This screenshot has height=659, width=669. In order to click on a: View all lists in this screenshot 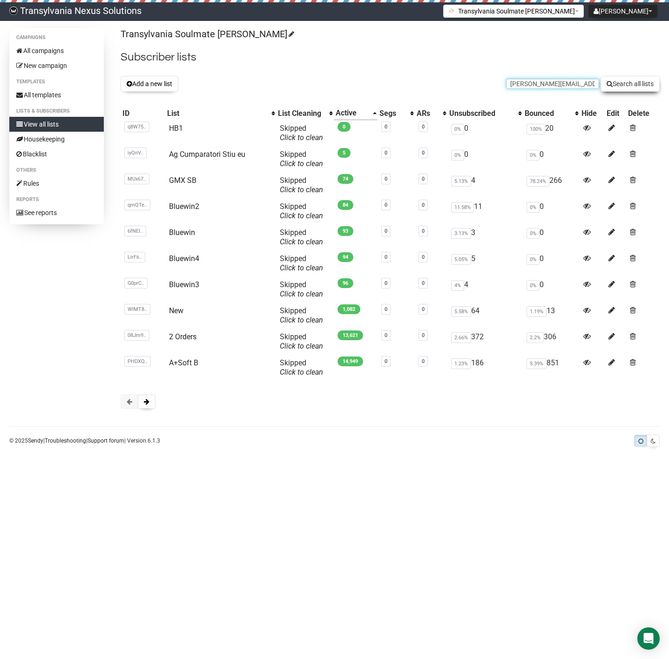, I will do `click(56, 124)`.